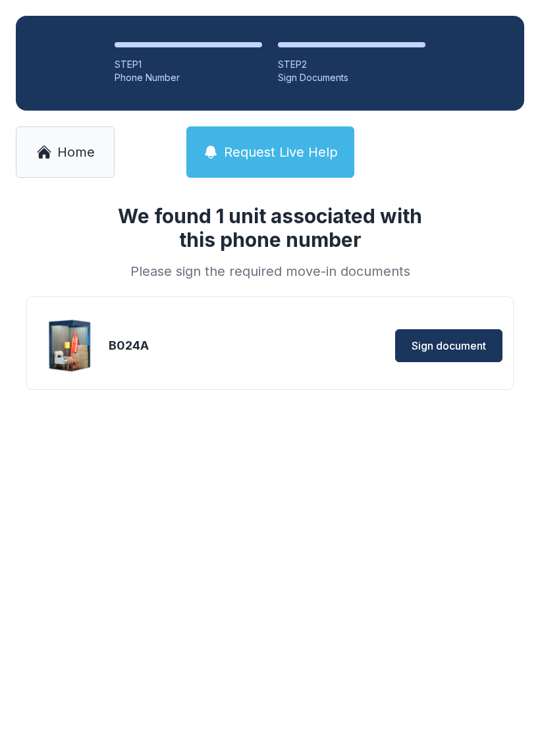 Image resolution: width=540 pixels, height=748 pixels. I want to click on h1: We found 1 unit associated with this phone number, so click(270, 228).